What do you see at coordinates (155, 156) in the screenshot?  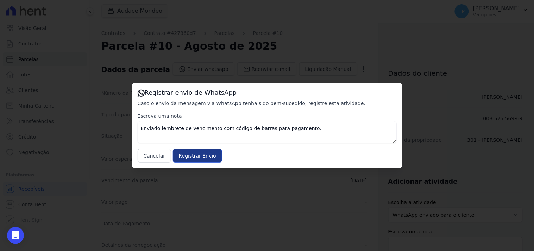 I see `button: Cancelar` at bounding box center [155, 156].